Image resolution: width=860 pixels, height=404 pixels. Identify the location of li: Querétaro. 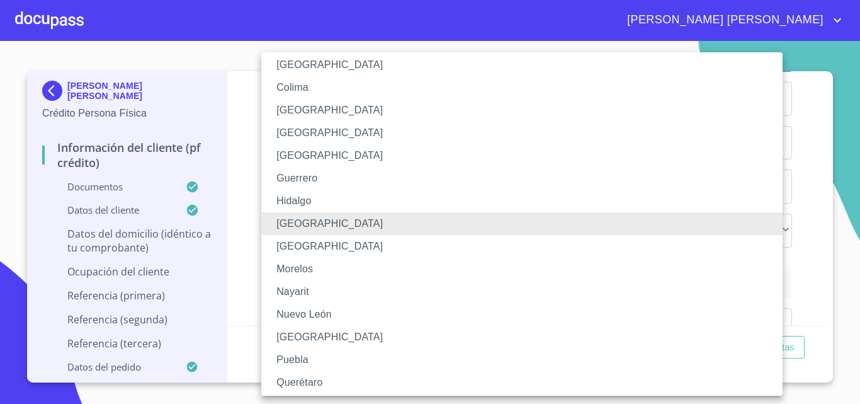
(526, 382).